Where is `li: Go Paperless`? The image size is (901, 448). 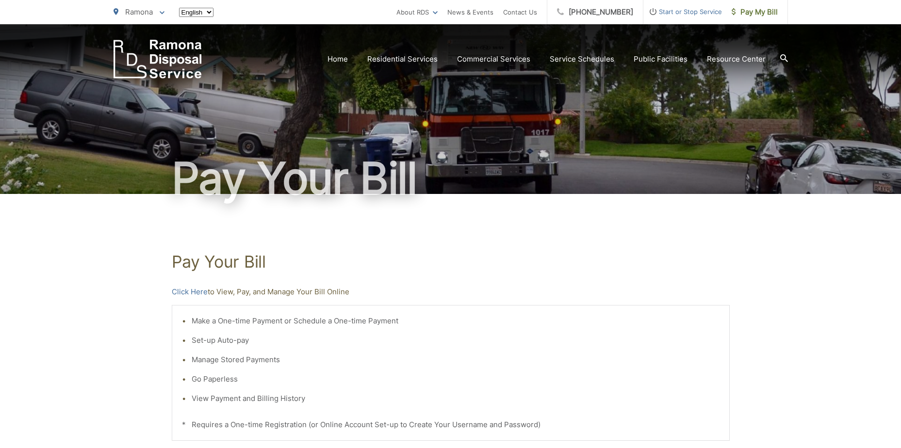
li: Go Paperless is located at coordinates (456, 380).